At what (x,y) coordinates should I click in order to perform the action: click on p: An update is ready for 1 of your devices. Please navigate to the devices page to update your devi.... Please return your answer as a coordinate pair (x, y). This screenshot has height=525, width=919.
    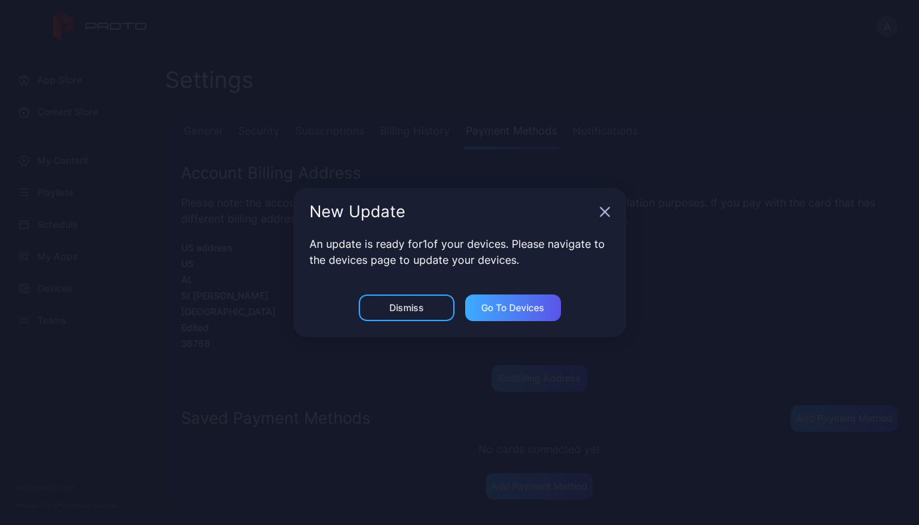
    Looking at the image, I should click on (460, 252).